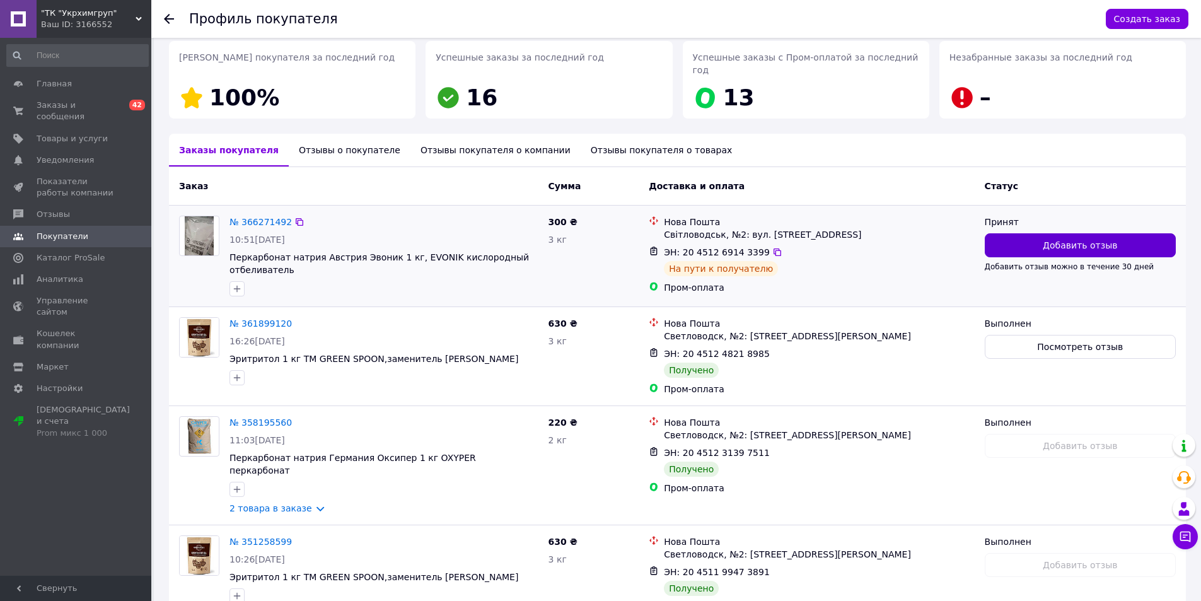 This screenshot has height=601, width=1201. What do you see at coordinates (1080, 347) in the screenshot?
I see `span: Посмотреть отзыв` at bounding box center [1080, 347].